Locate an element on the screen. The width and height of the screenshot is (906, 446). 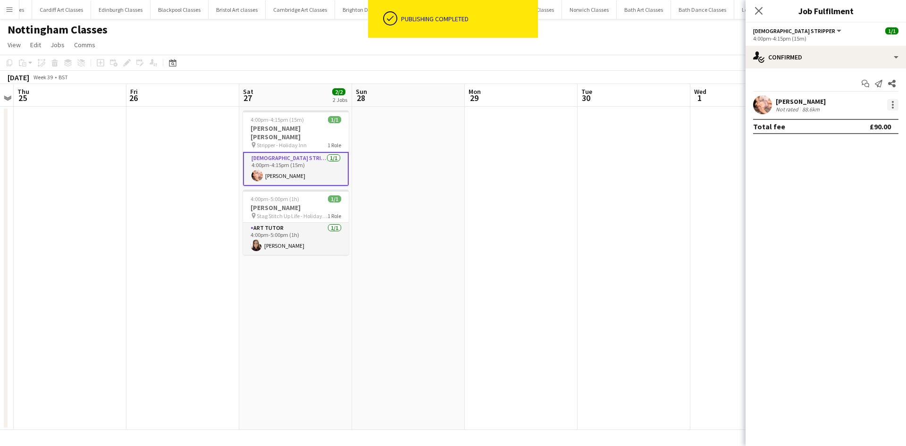
h3: Job Fulfilment is located at coordinates (826, 11).